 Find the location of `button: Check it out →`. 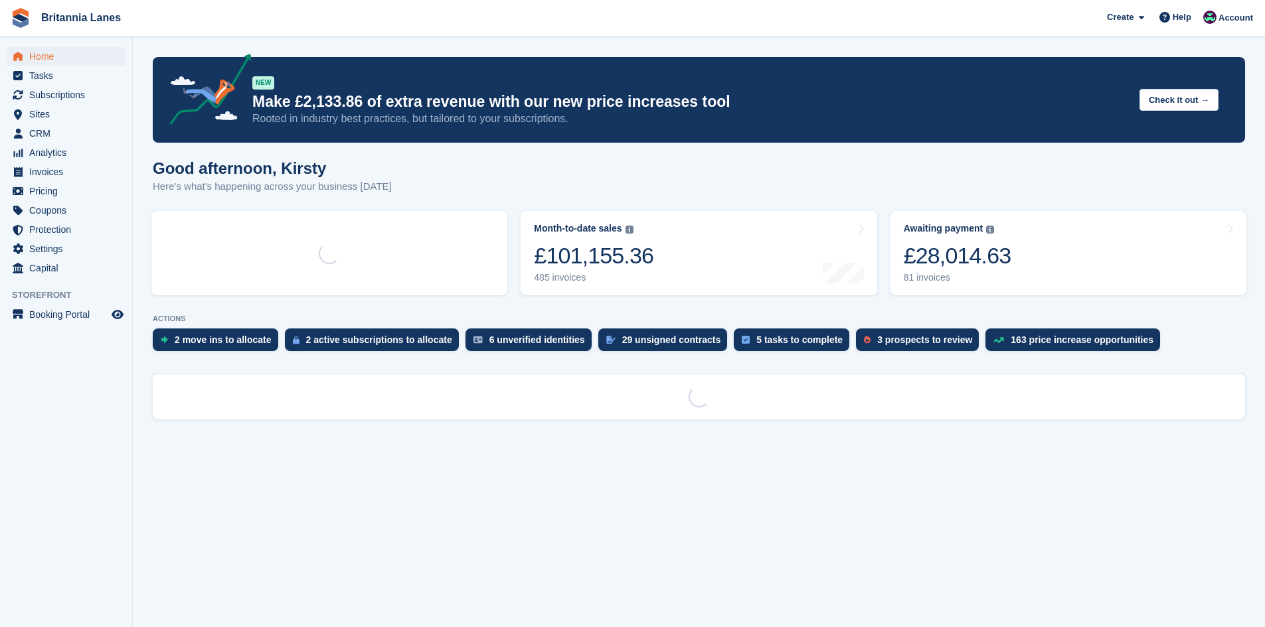

button: Check it out → is located at coordinates (1178, 100).